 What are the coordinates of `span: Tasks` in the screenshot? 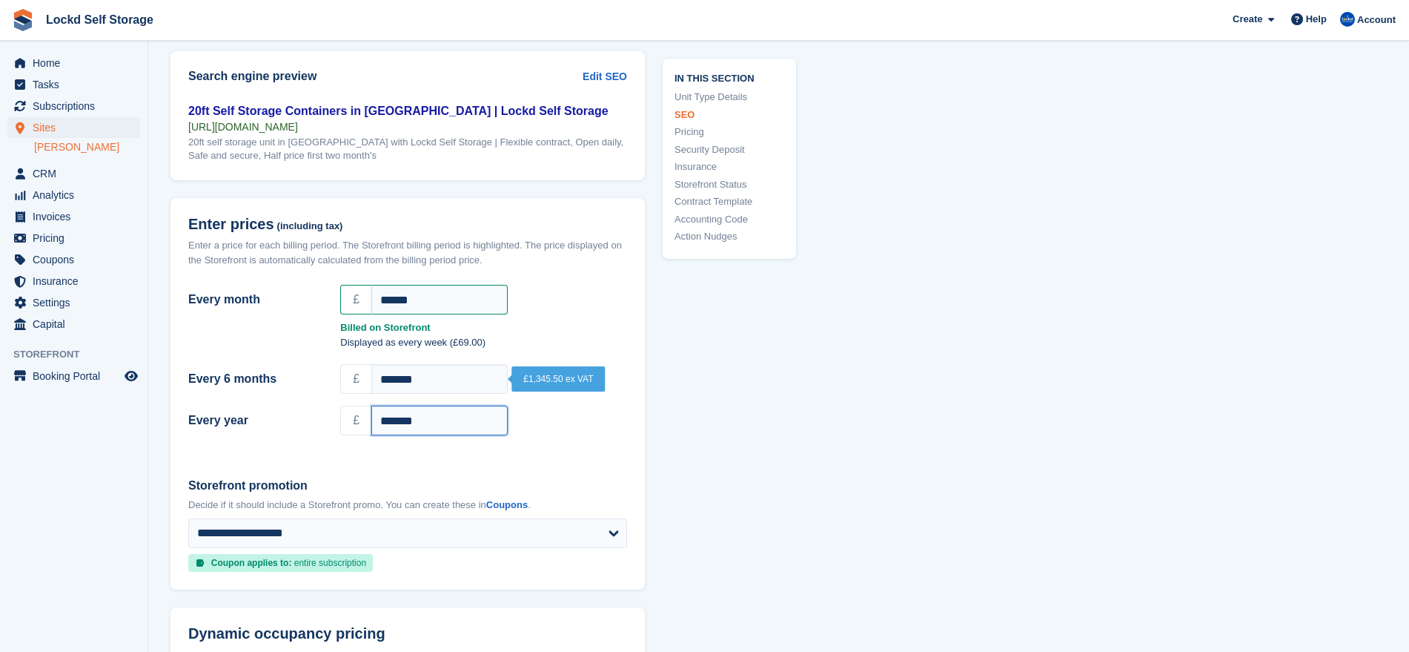 It's located at (77, 84).